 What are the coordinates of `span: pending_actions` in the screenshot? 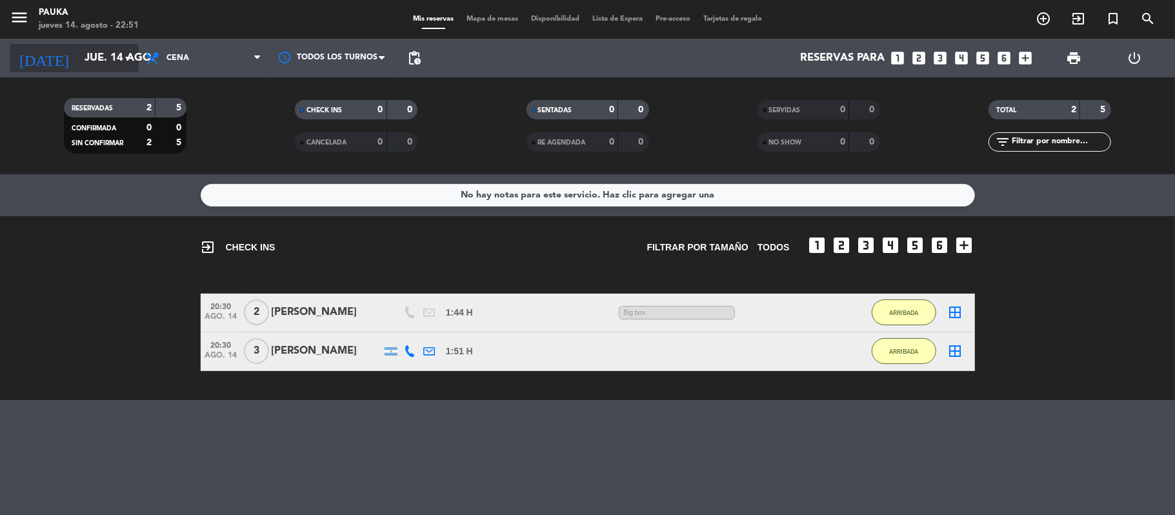 It's located at (414, 58).